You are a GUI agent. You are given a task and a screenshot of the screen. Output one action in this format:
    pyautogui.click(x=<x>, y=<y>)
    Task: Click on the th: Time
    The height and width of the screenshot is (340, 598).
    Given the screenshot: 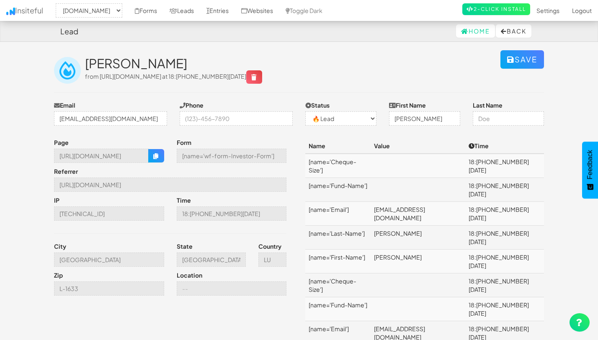 What is the action you would take?
    pyautogui.click(x=505, y=146)
    